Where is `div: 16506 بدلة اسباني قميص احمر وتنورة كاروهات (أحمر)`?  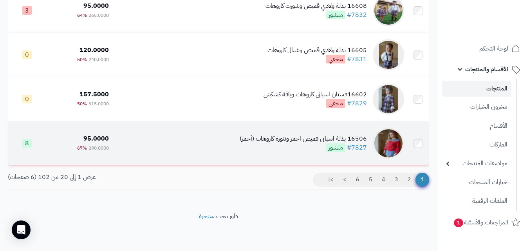 div: 16506 بدلة اسباني قميص احمر وتنورة كاروهات (أحمر) is located at coordinates (303, 139).